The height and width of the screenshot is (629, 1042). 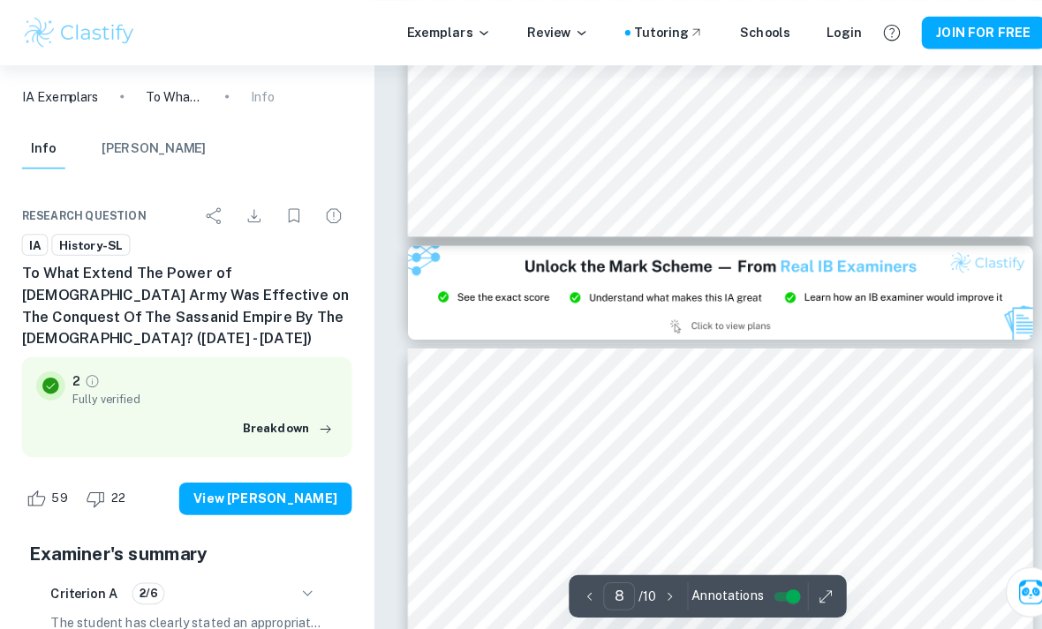 What do you see at coordinates (34, 240) in the screenshot?
I see `span: IA` at bounding box center [34, 240].